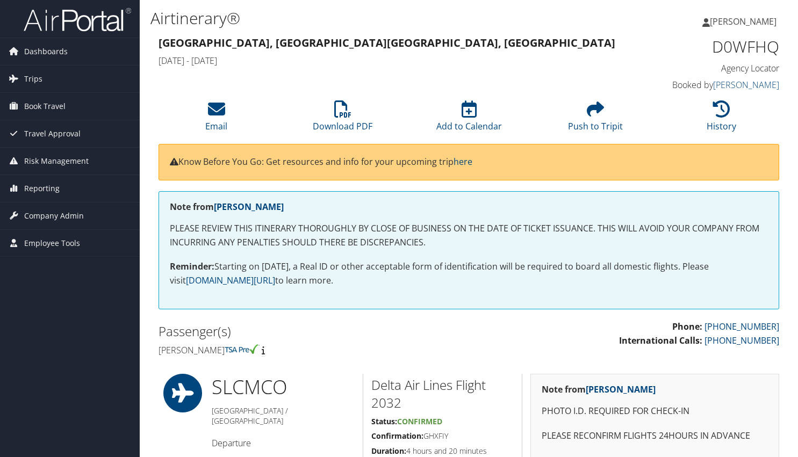 Image resolution: width=798 pixels, height=457 pixels. I want to click on img: tsa-precheck.png, so click(242, 349).